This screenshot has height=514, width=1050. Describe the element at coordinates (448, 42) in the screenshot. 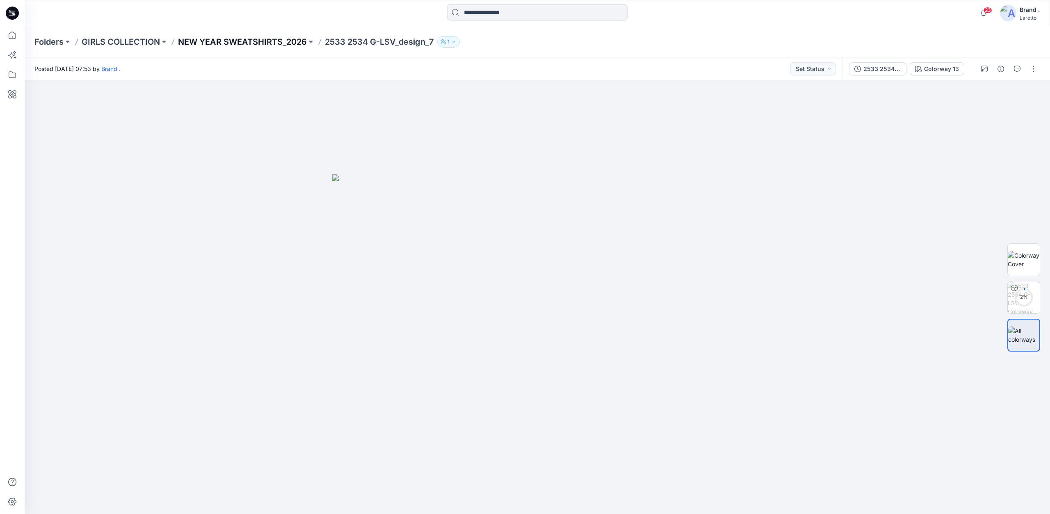

I see `button: 1` at that location.